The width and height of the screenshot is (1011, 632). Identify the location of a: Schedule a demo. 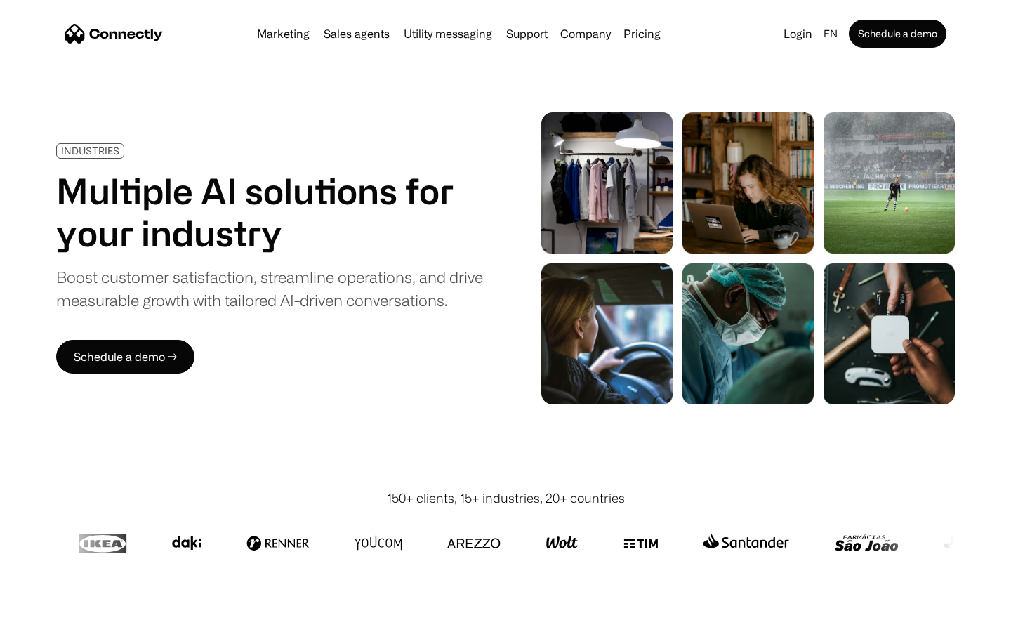
(897, 34).